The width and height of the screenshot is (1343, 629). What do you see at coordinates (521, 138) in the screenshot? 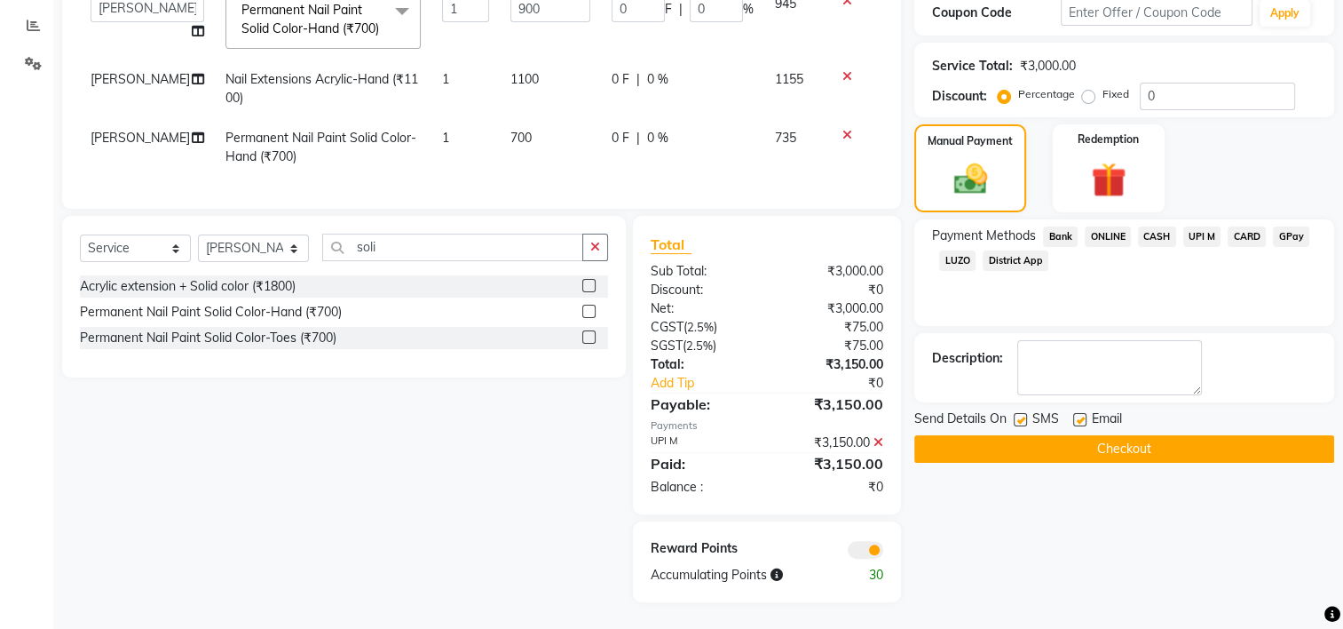
I see `span: 700` at bounding box center [521, 138].